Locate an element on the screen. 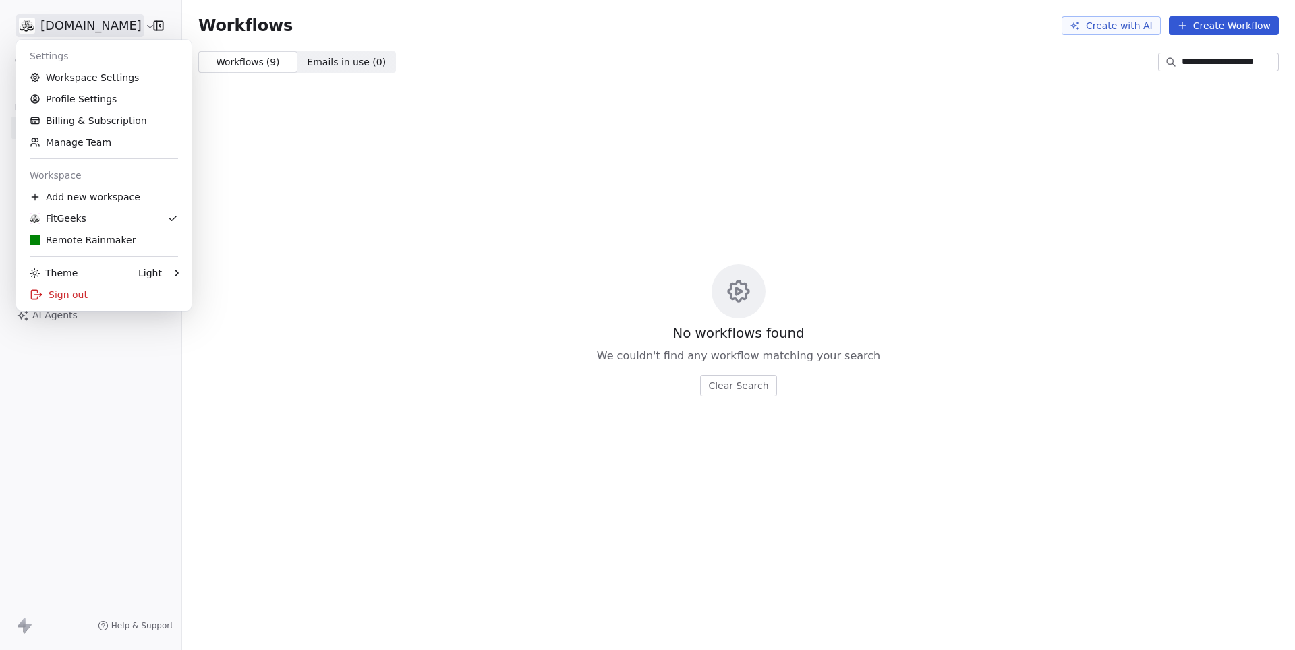  a: Workspace Settings is located at coordinates (104, 78).